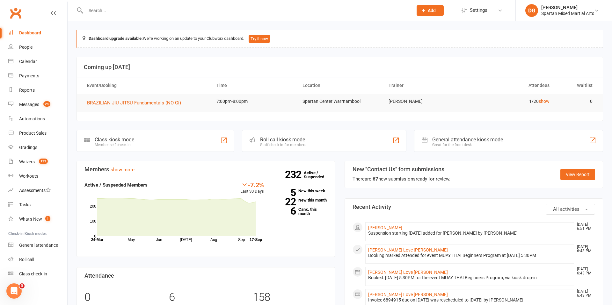 The height and width of the screenshot is (305, 612). What do you see at coordinates (254, 85) in the screenshot?
I see `th: Time` at bounding box center [254, 85].